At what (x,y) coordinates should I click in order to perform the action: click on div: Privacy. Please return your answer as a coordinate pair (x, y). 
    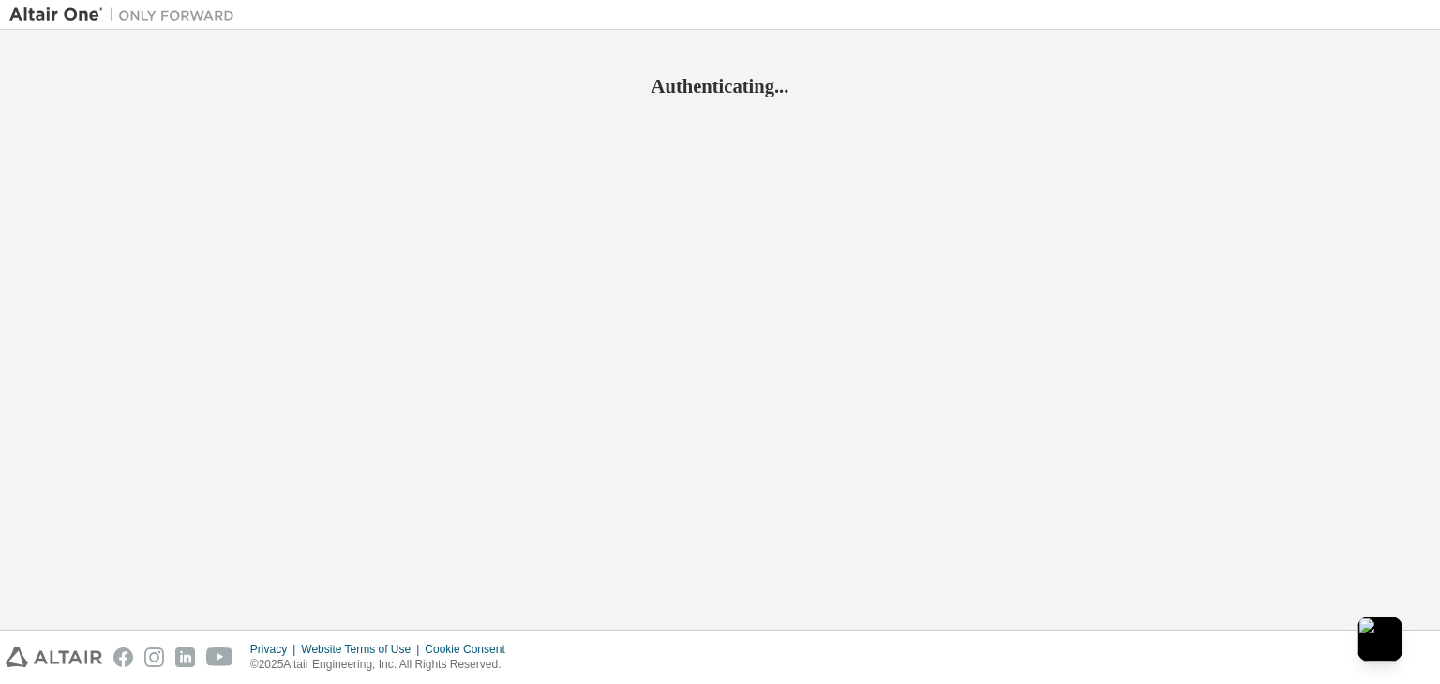
    Looking at the image, I should click on (276, 650).